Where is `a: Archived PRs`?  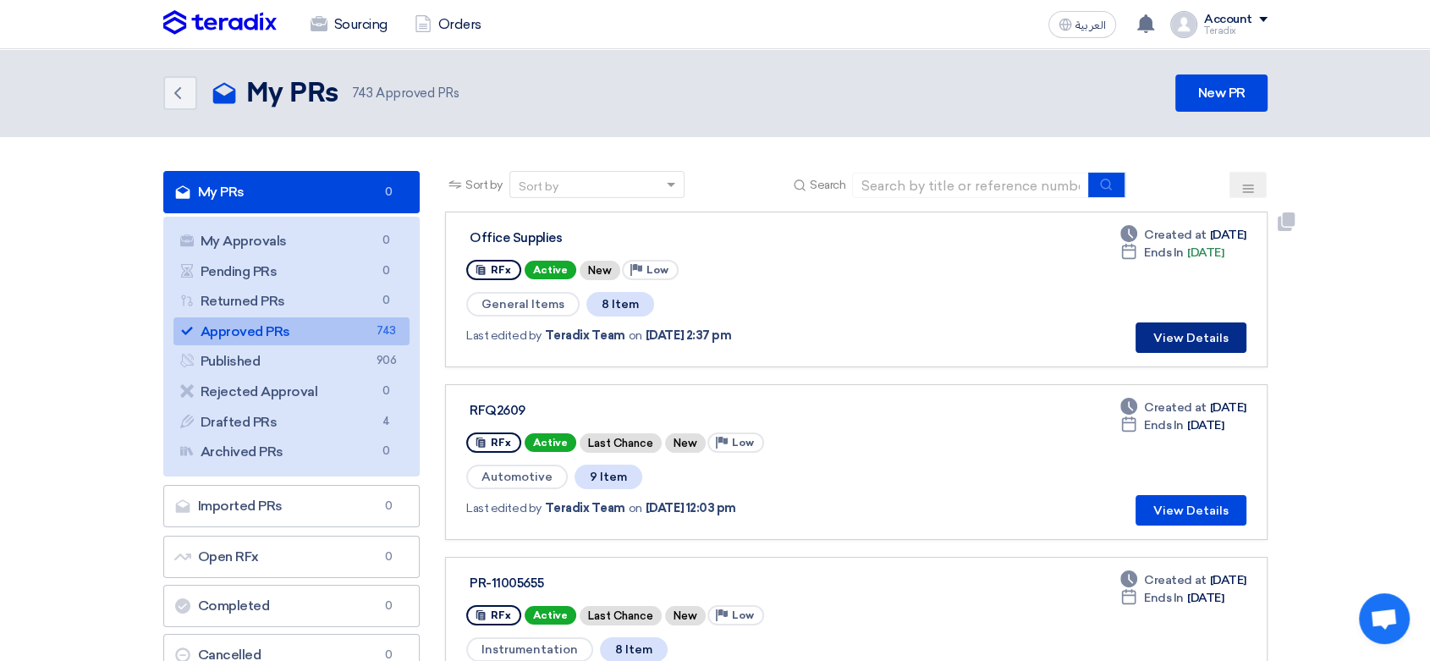 a: Archived PRs is located at coordinates (292, 452).